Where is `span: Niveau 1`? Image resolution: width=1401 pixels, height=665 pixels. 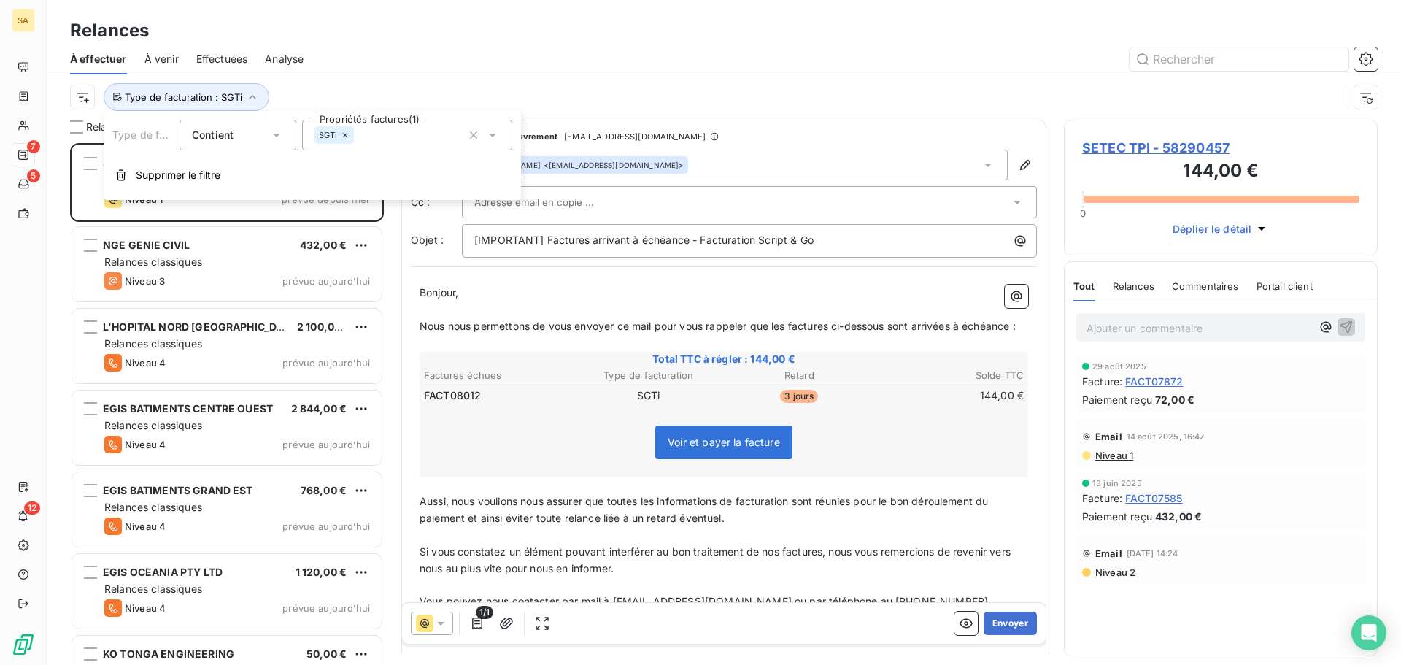
span: Niveau 1 is located at coordinates (1113, 455).